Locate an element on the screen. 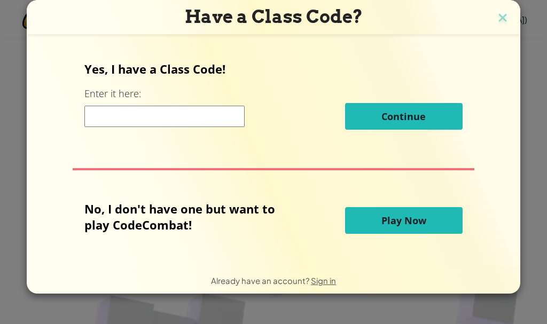 The width and height of the screenshot is (547, 324). label: Enter it here: is located at coordinates (113, 93).